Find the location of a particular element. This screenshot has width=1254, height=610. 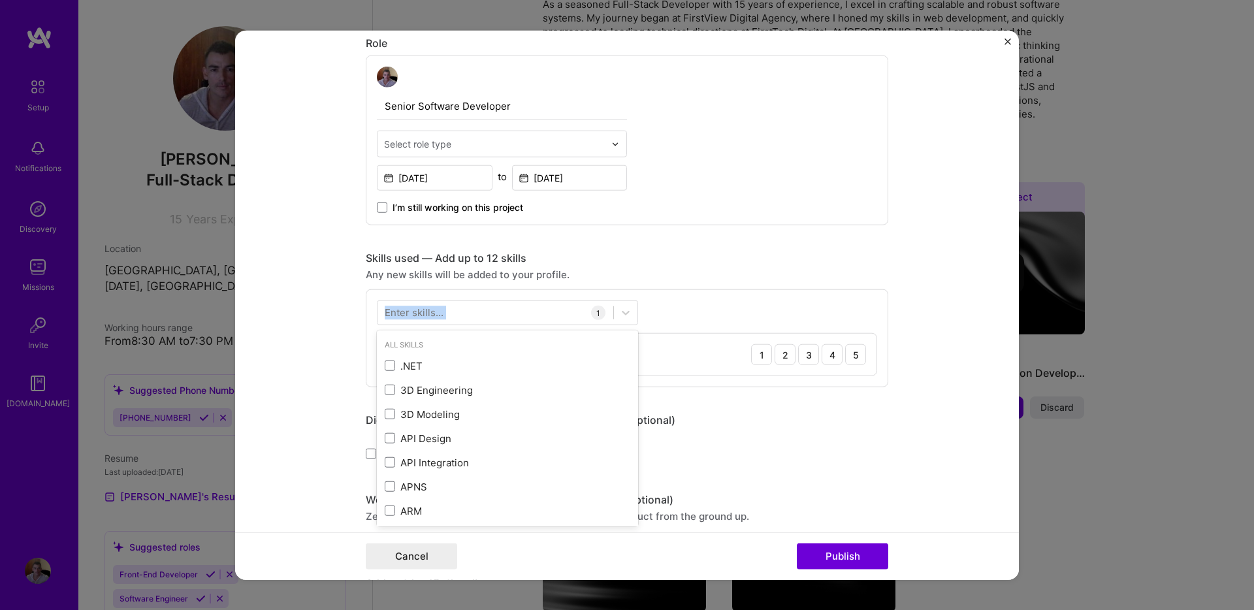

div: 4 is located at coordinates (832, 355).